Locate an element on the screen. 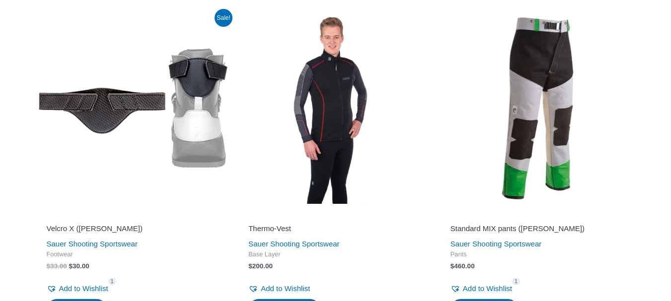 The height and width of the screenshot is (301, 671). a: Thermo-Vest is located at coordinates (335, 230).